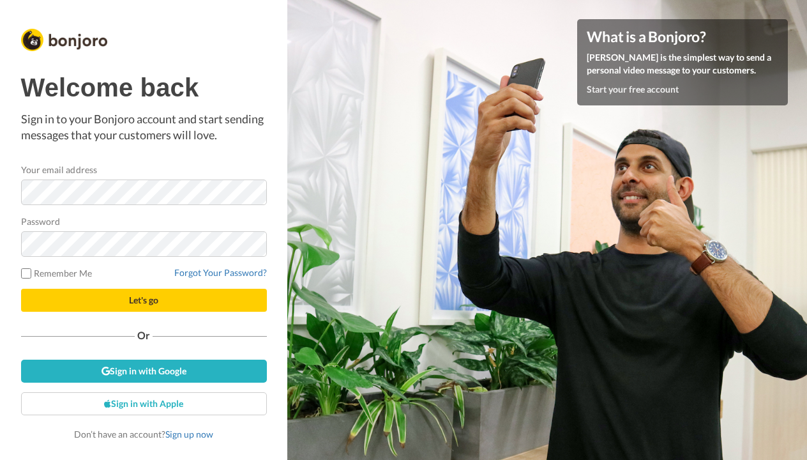 This screenshot has width=807, height=460. Describe the element at coordinates (144, 335) in the screenshot. I see `span: Or` at that location.